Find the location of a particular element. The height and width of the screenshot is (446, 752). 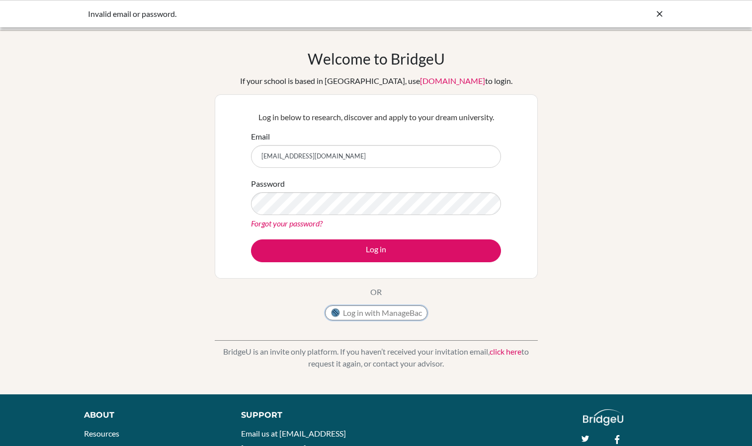

a: Forgot your password? is located at coordinates (287, 223).